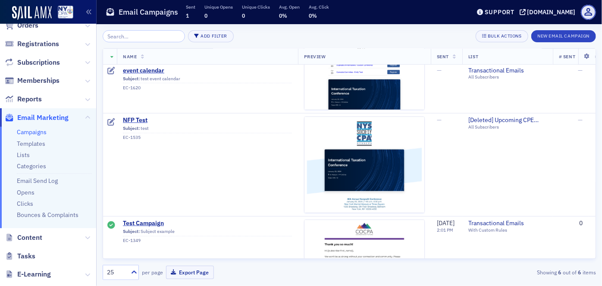 Image resolution: width=602 pixels, height=286 pixels. I want to click on img: email-preview-4.png, so click(364, 65).